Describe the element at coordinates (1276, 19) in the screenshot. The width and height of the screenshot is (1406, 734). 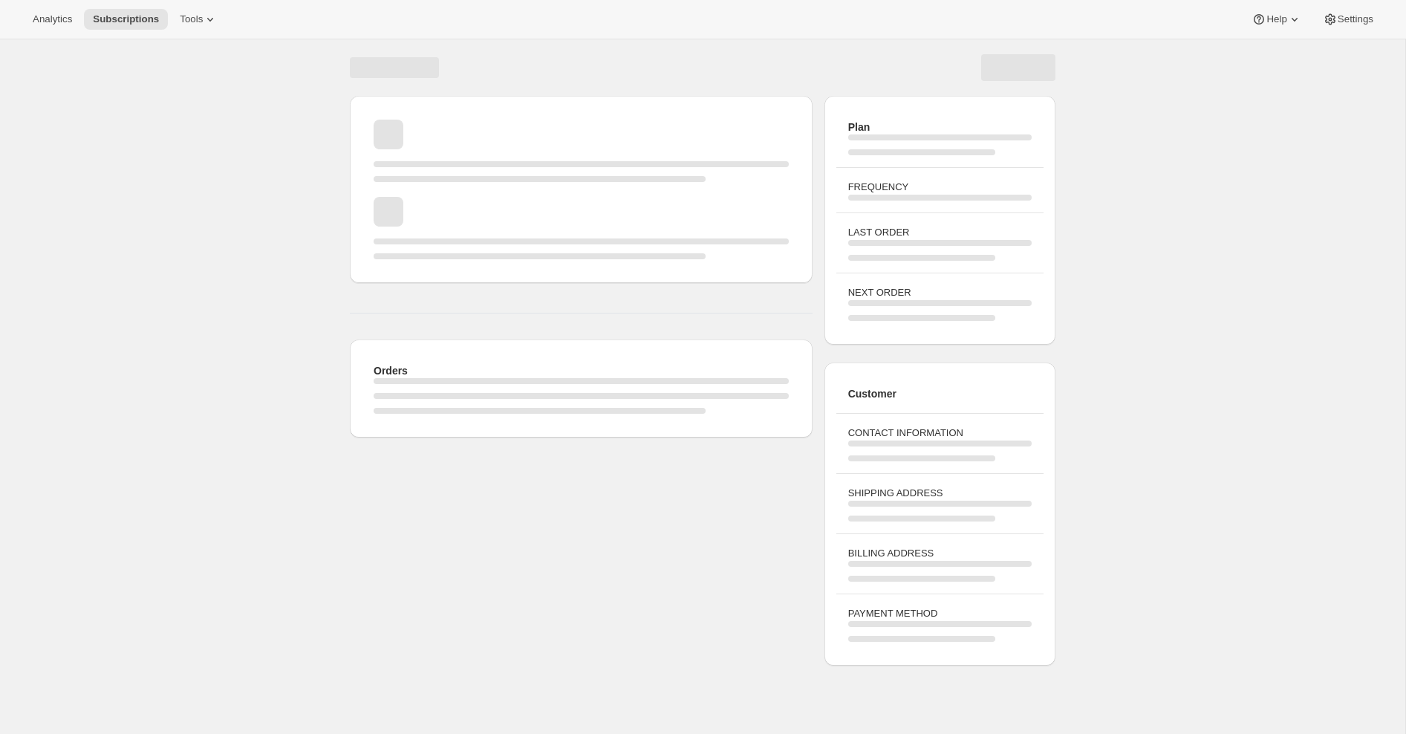
I see `button: Help` at that location.